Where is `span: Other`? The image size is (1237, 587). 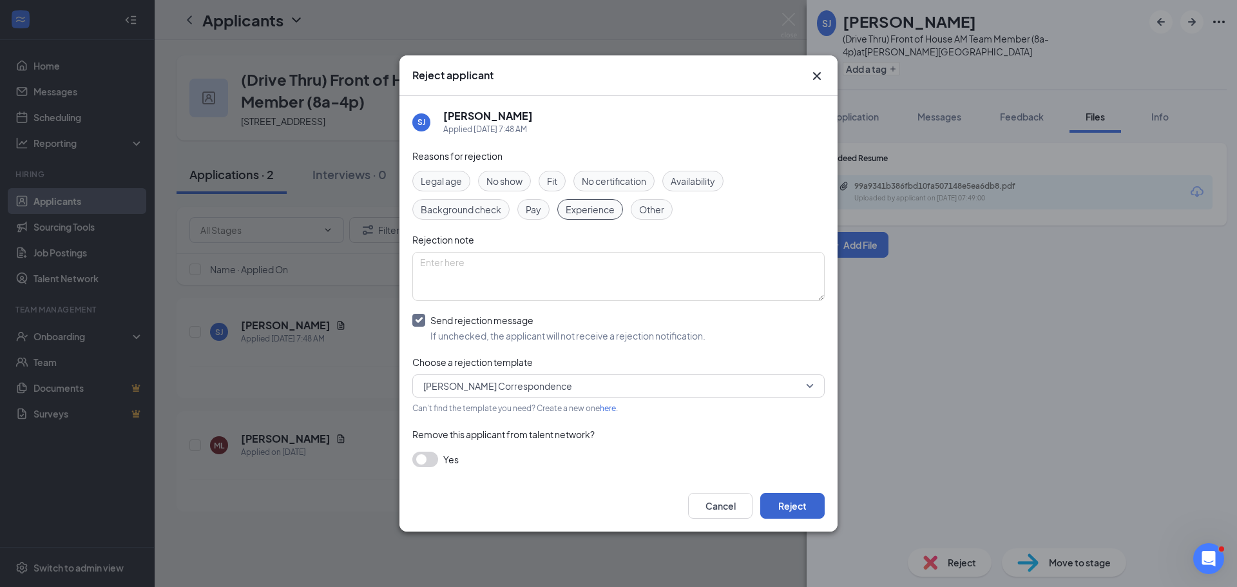
span: Other is located at coordinates (651, 209).